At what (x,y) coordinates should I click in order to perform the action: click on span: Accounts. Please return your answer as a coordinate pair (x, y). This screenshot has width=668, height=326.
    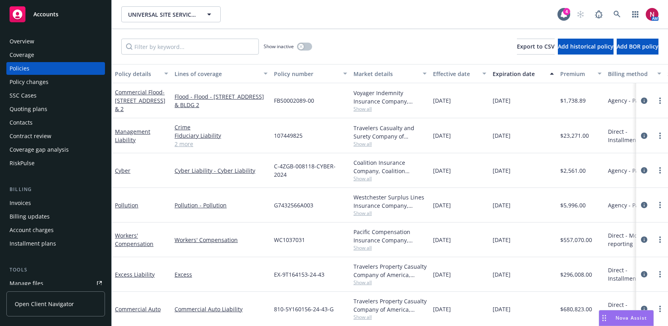
    Looking at the image, I should click on (46, 14).